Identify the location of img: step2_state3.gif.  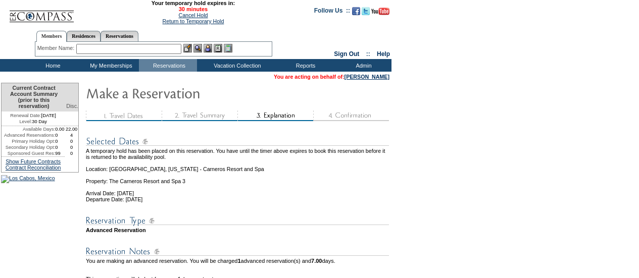
(200, 116).